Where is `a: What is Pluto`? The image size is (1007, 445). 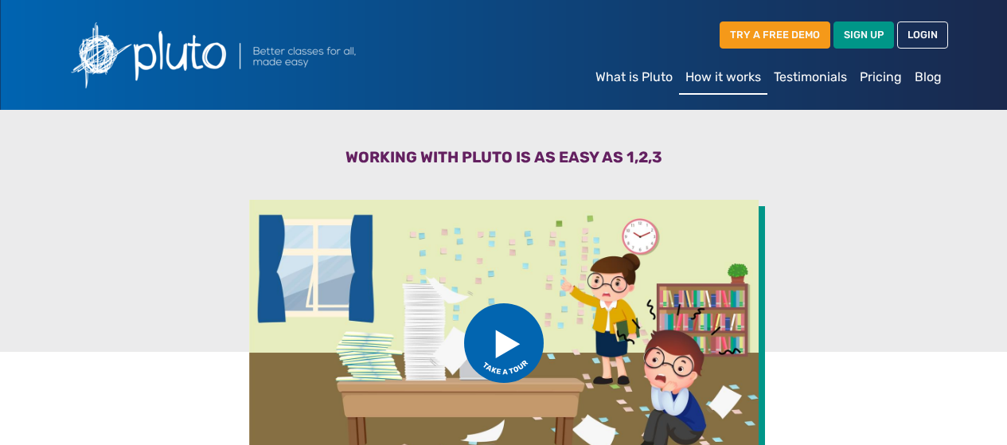
a: What is Pluto is located at coordinates (633, 77).